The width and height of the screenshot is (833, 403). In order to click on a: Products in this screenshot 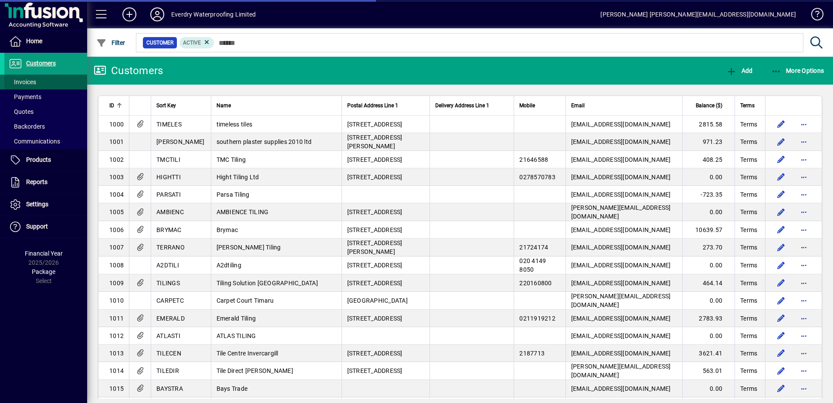, I will do `click(46, 160)`.